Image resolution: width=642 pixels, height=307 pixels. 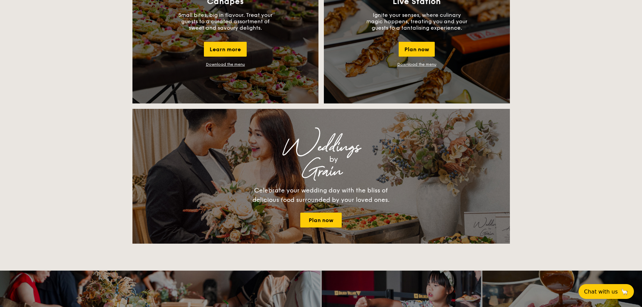 I want to click on button: Chat with us🦙, so click(x=606, y=291).